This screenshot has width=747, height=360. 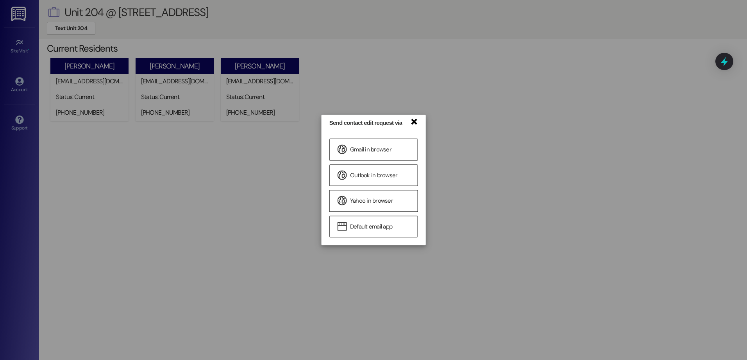 I want to click on div: Send contact edit request via, so click(x=366, y=122).